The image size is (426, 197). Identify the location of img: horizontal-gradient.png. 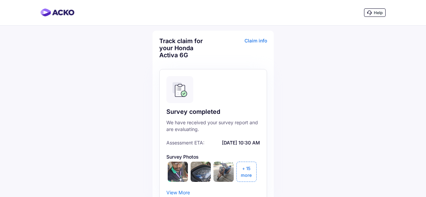
(57, 12).